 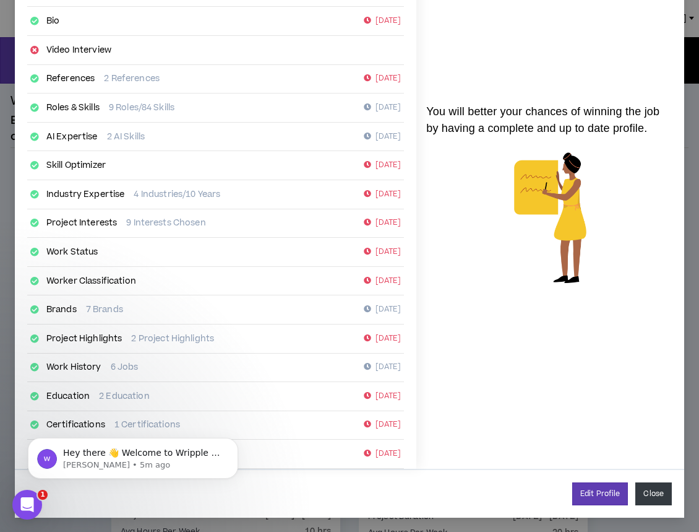 What do you see at coordinates (72, 252) in the screenshot?
I see `a: Work Status` at bounding box center [72, 252].